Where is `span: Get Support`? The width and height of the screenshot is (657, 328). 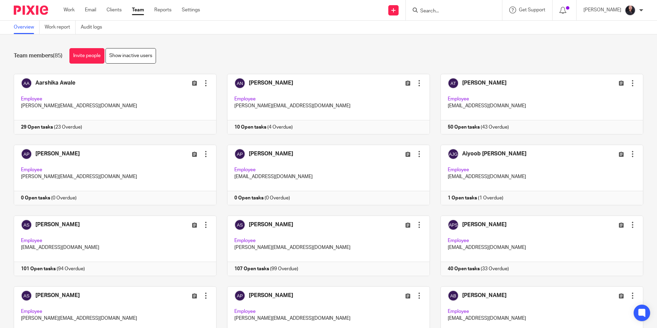
span: Get Support is located at coordinates (532, 10).